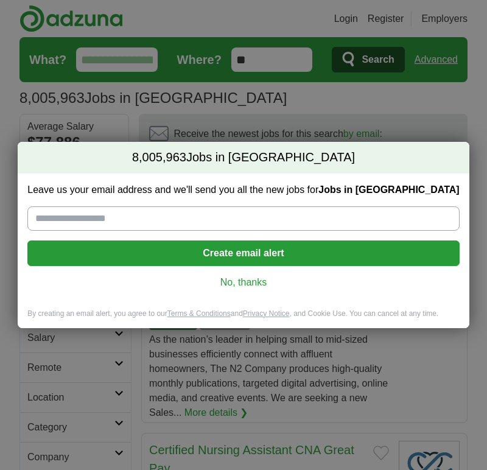 The width and height of the screenshot is (487, 470). What do you see at coordinates (266, 313) in the screenshot?
I see `a: Privacy Notice` at bounding box center [266, 313].